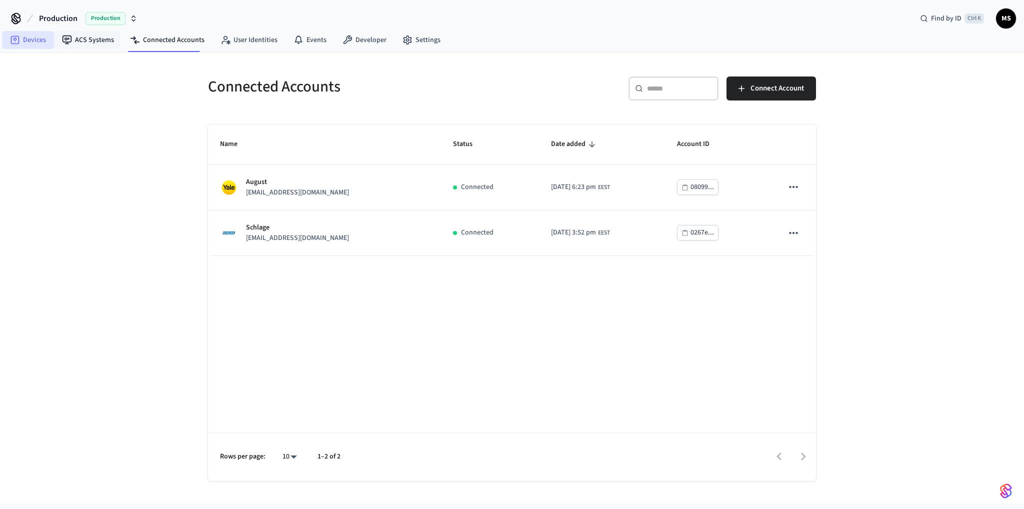 This screenshot has width=1024, height=509. I want to click on span: Connect Account, so click(777, 89).